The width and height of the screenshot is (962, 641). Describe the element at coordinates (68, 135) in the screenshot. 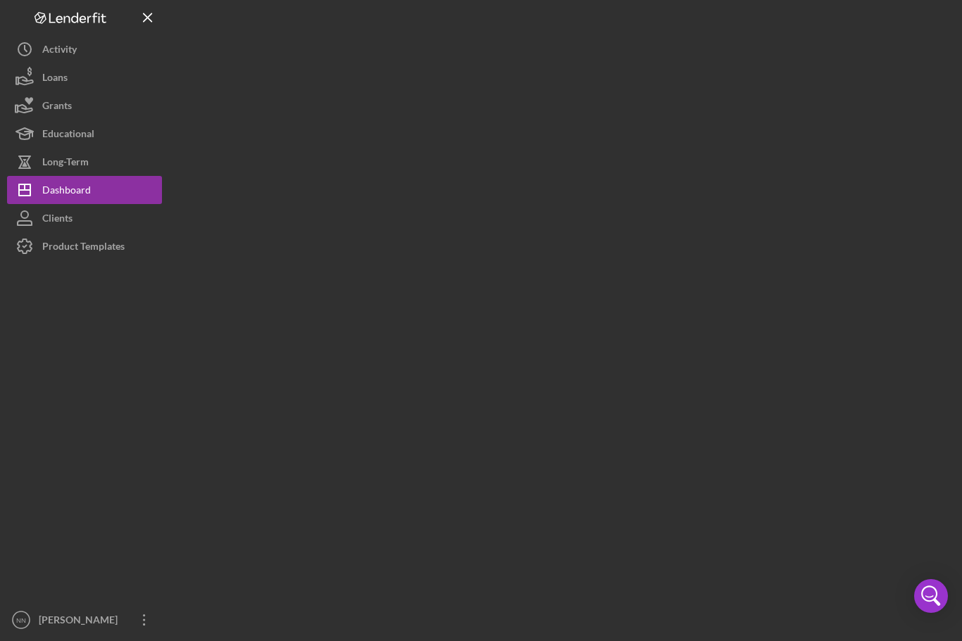

I see `div: Educational` at that location.